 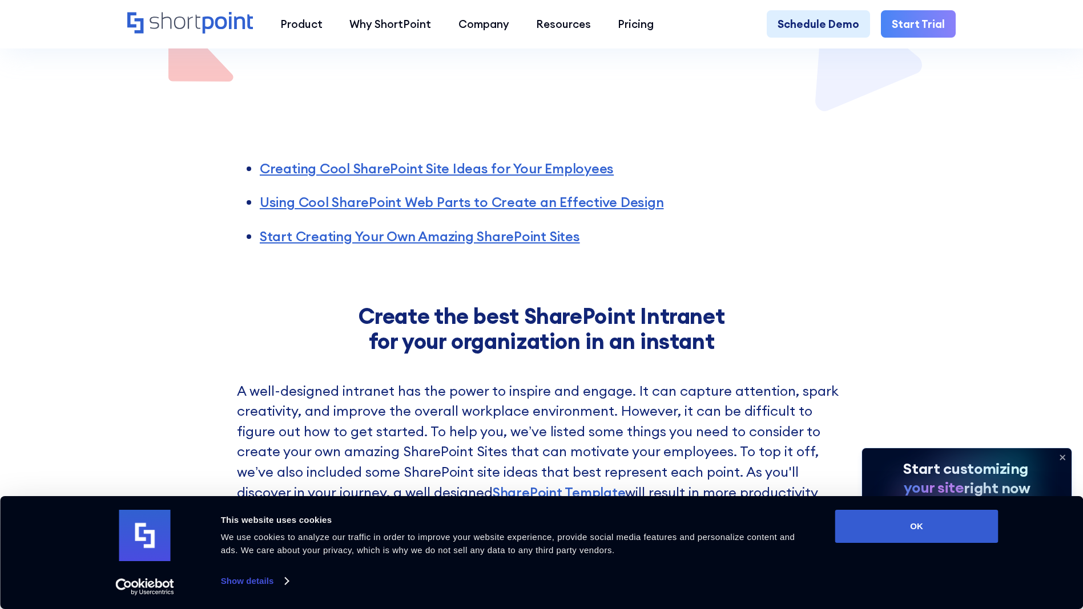 What do you see at coordinates (437, 168) in the screenshot?
I see `a: Creating Cool SharePoint Site Ideas for Your Employees` at bounding box center [437, 168].